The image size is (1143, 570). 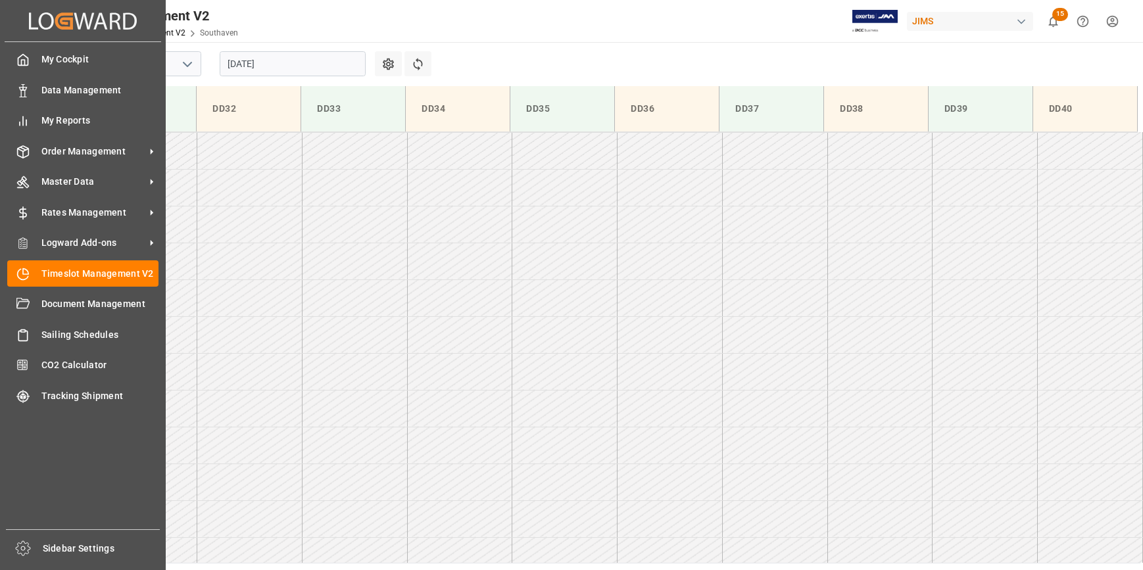 What do you see at coordinates (100, 304) in the screenshot?
I see `span: Document Management` at bounding box center [100, 304].